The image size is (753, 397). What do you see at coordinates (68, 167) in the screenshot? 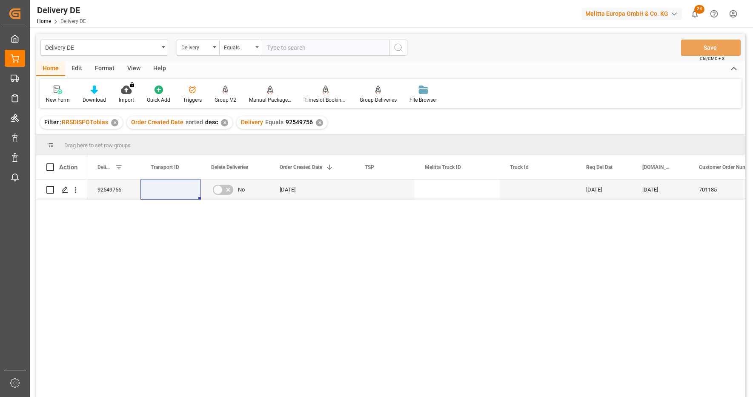
I see `div: Action` at bounding box center [68, 167].